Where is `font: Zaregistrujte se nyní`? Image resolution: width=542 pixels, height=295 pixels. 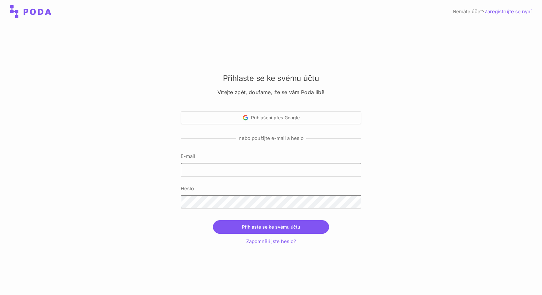
font: Zaregistrujte se nyní is located at coordinates (508, 11).